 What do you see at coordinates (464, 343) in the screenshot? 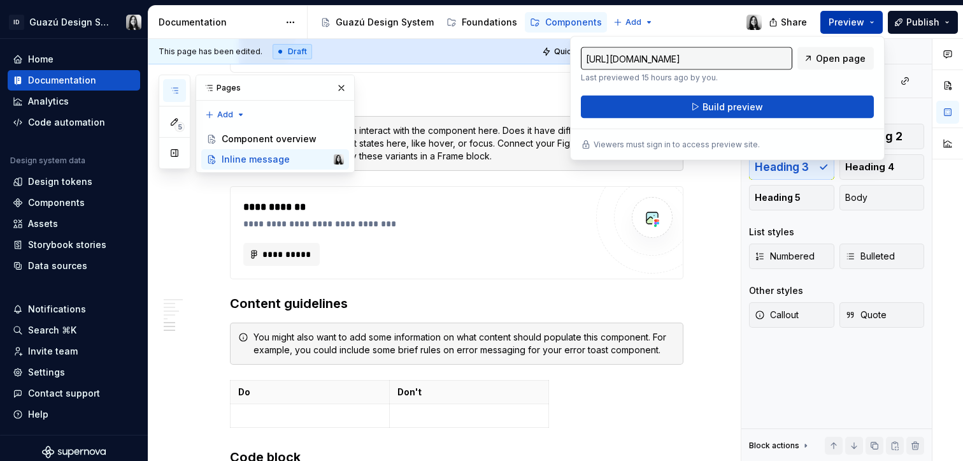
I see `div: You might also want to add some information on what content should populate this component. For e...` at bounding box center [464, 343].